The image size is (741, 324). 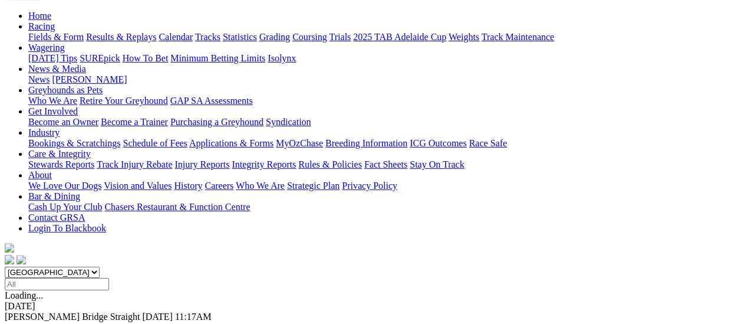 I want to click on a: Fact Sheets, so click(x=386, y=164).